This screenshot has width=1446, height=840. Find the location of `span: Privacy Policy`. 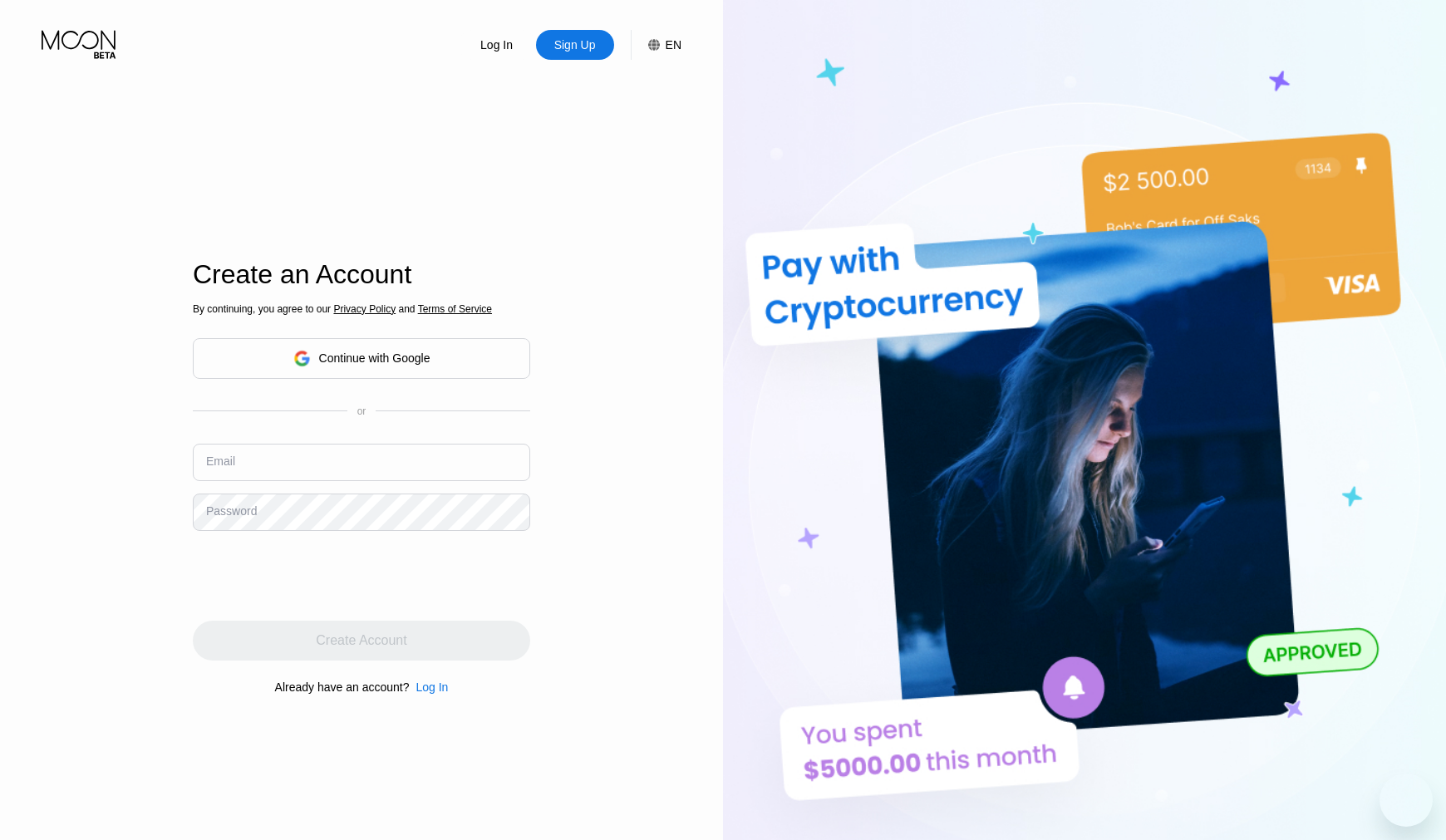

span: Privacy Policy is located at coordinates (365, 309).